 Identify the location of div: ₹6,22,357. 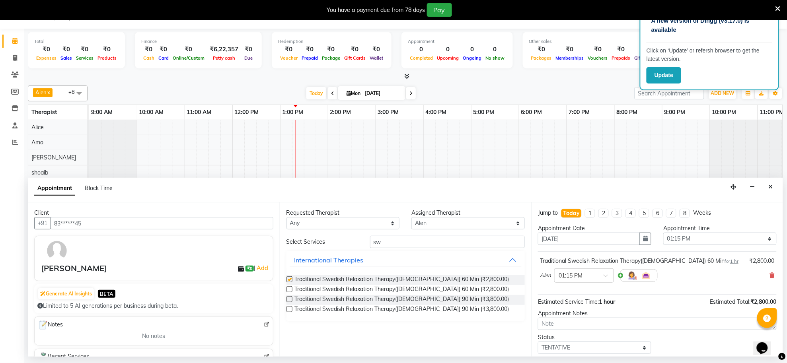
(224, 49).